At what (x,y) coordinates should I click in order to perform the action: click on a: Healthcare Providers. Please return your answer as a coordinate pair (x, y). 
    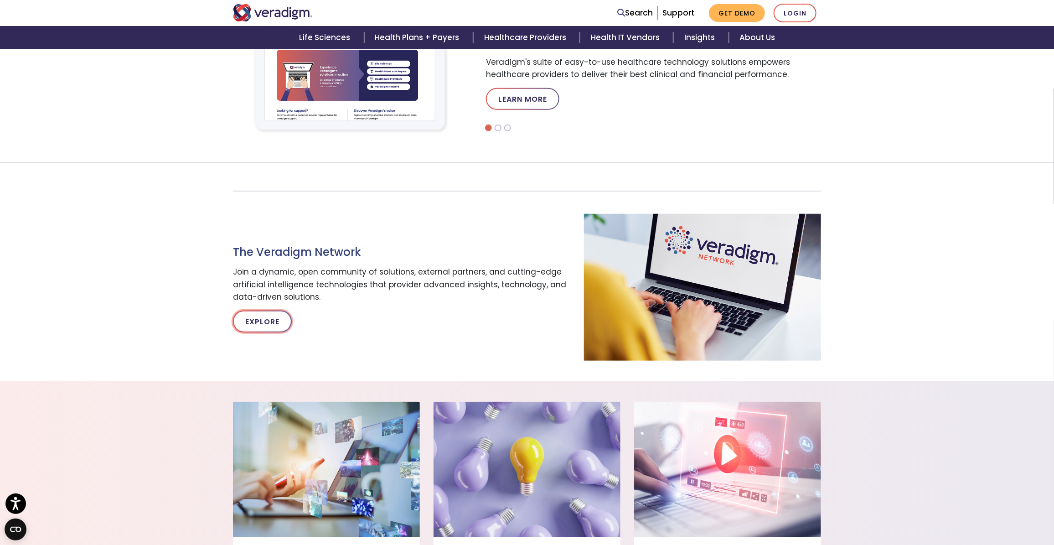
    Looking at the image, I should click on (526, 37).